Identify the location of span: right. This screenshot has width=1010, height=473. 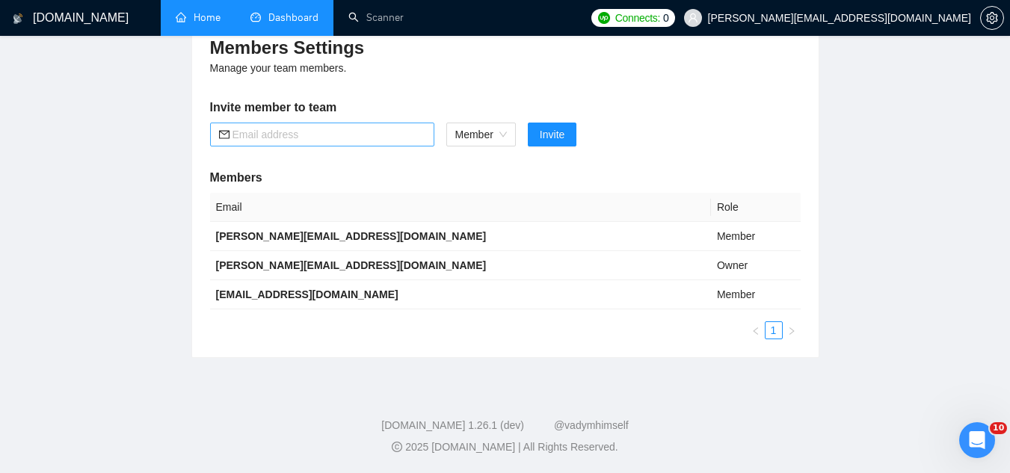
(792, 331).